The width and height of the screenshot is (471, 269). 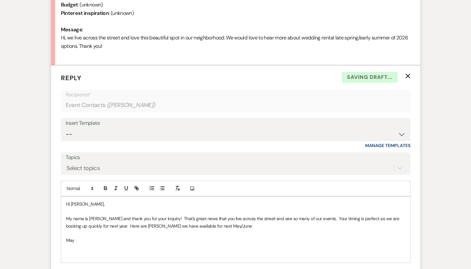 What do you see at coordinates (388, 146) in the screenshot?
I see `a: Manage Templates` at bounding box center [388, 146].